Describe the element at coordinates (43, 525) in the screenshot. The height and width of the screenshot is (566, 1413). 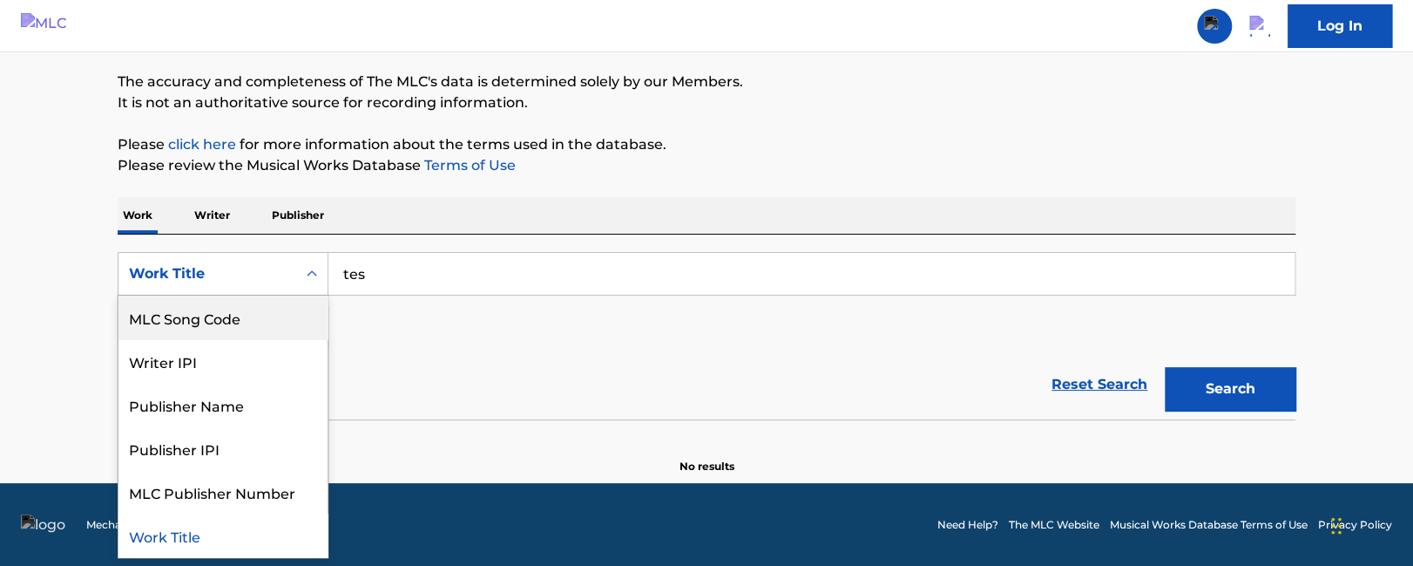
I see `img: logo` at that location.